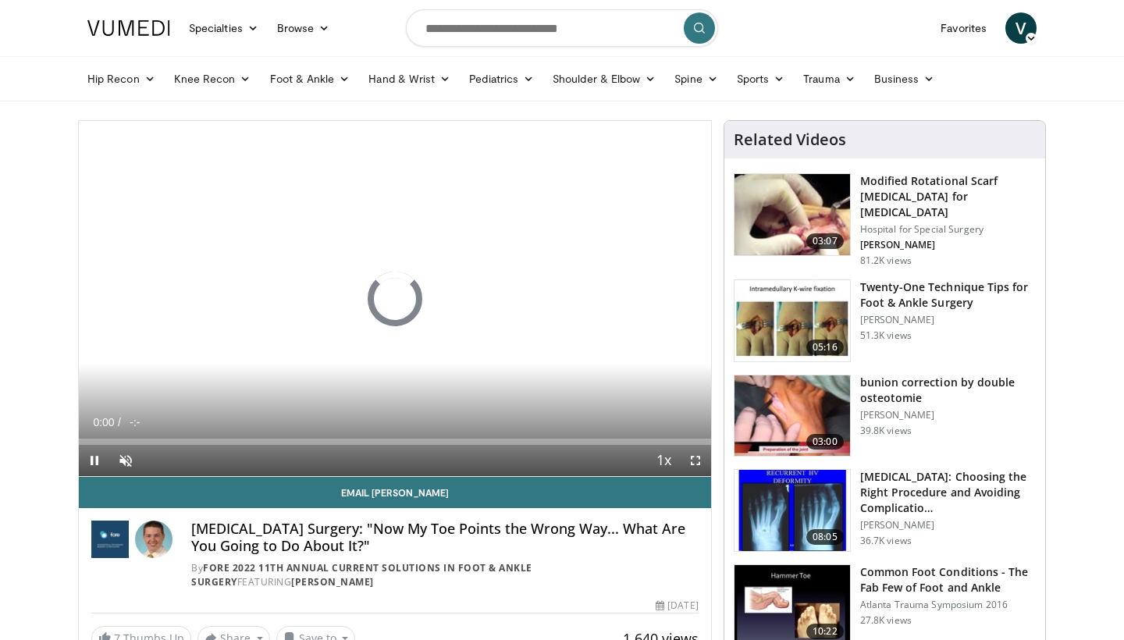 The width and height of the screenshot is (1124, 640). I want to click on a: Knee Recon, so click(212, 79).